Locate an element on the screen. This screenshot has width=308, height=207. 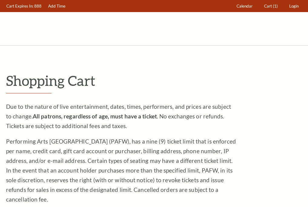
a: Cart (1) is located at coordinates (271, 6).